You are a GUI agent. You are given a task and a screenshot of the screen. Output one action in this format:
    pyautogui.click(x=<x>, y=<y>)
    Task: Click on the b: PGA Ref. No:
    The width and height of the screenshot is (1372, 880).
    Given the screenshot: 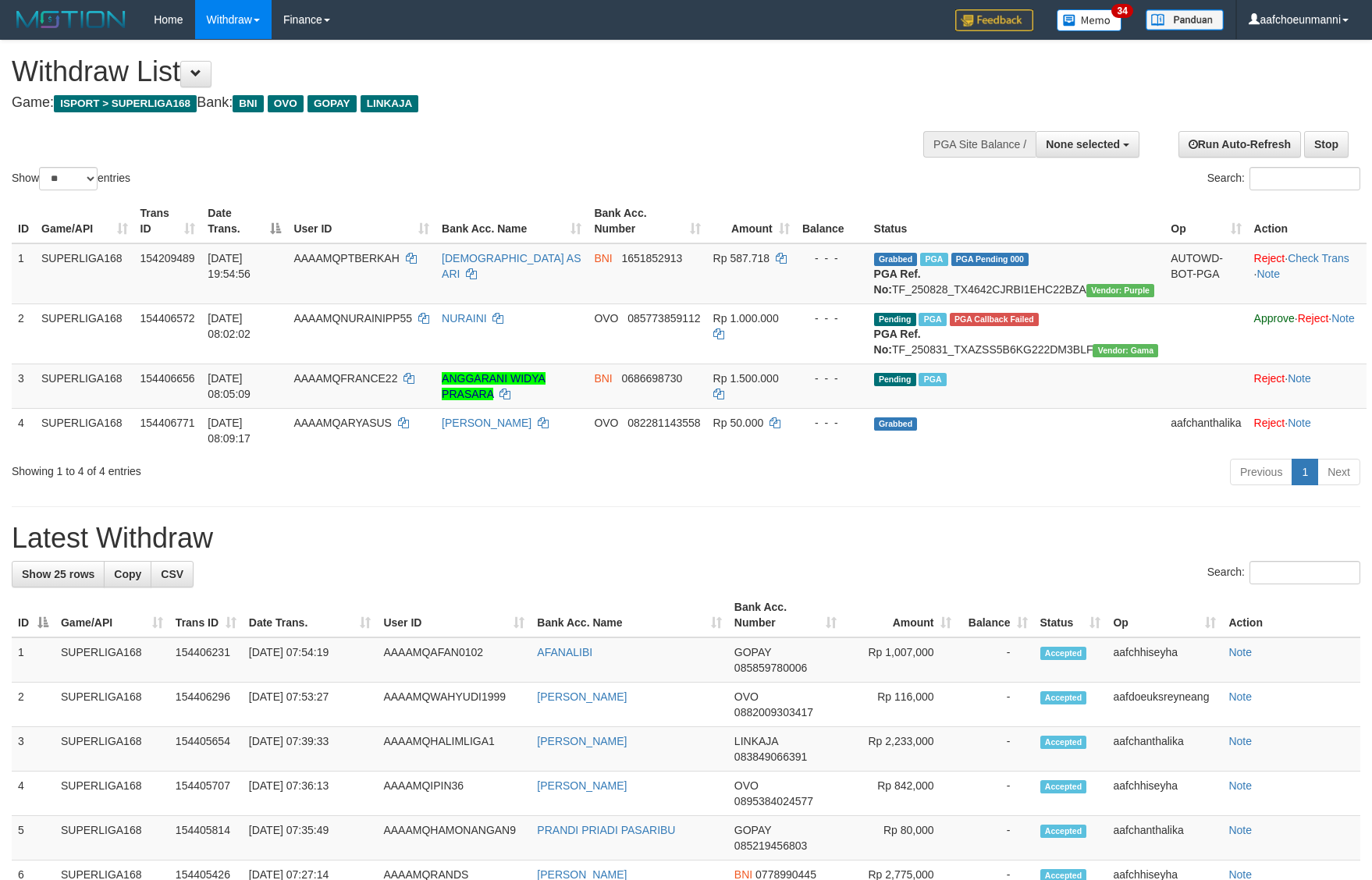 What is the action you would take?
    pyautogui.click(x=897, y=282)
    